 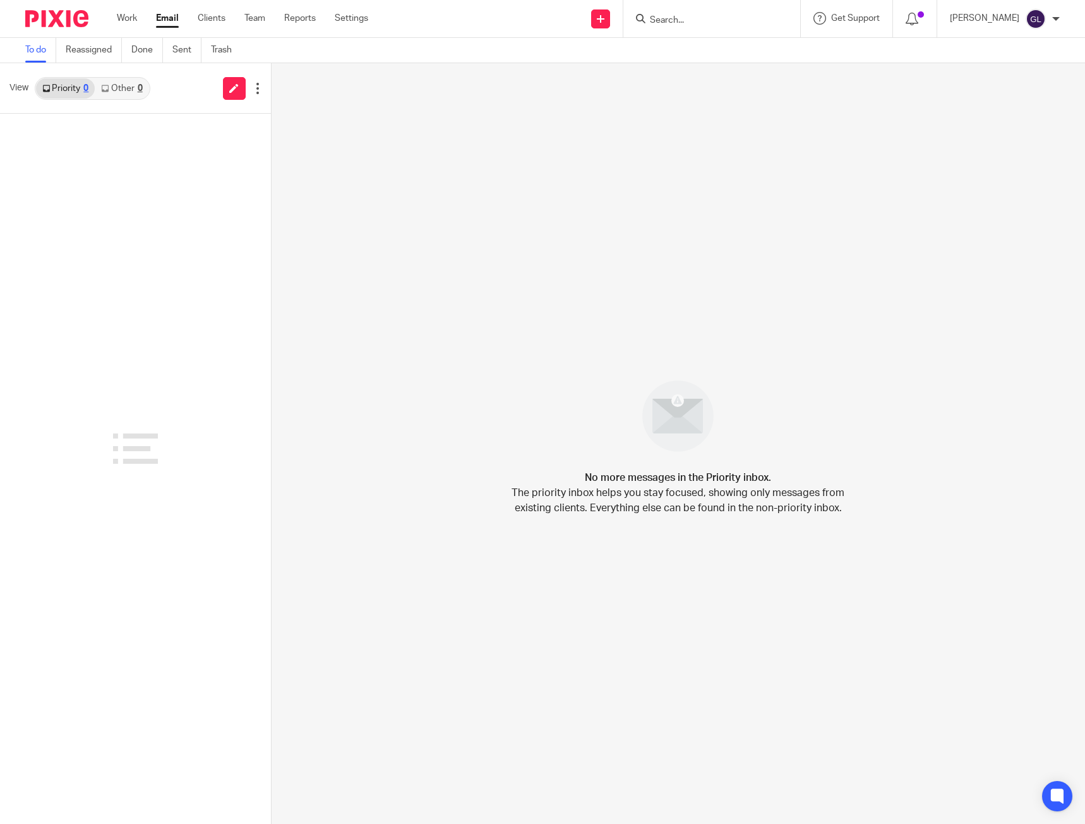 I want to click on a: Settings, so click(x=351, y=18).